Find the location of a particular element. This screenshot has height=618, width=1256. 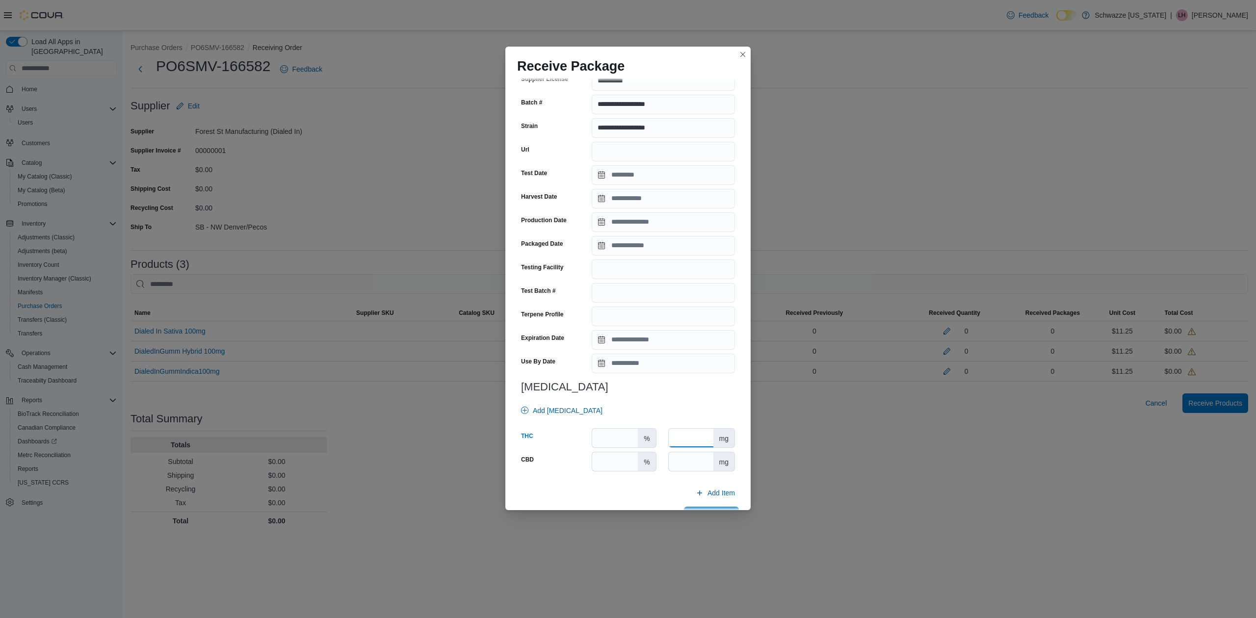

label: Batch # is located at coordinates (532, 103).